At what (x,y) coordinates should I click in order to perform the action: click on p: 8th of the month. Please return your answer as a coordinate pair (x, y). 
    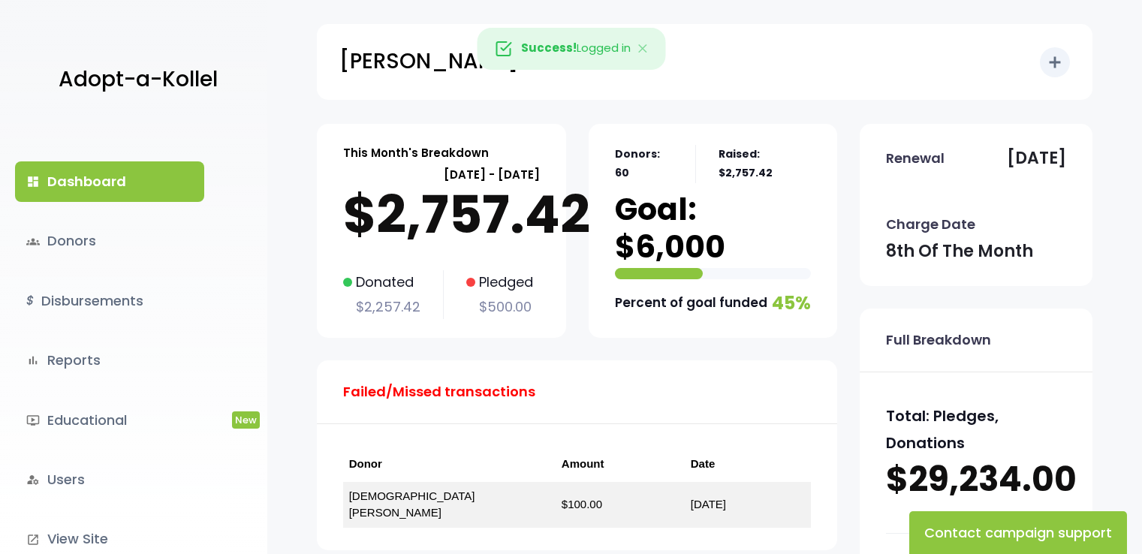
    Looking at the image, I should click on (959, 252).